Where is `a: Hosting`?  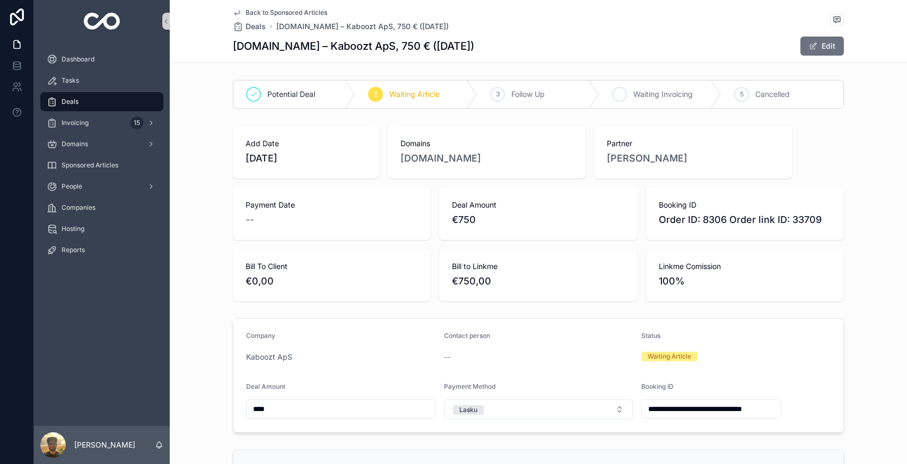
a: Hosting is located at coordinates (102, 229).